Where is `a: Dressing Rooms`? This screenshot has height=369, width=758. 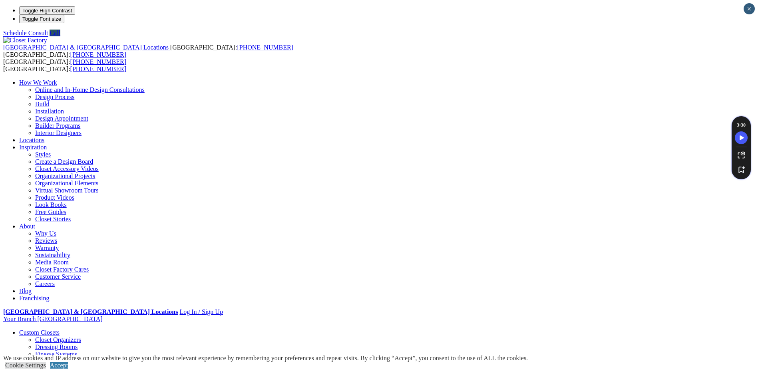 a: Dressing Rooms is located at coordinates (56, 347).